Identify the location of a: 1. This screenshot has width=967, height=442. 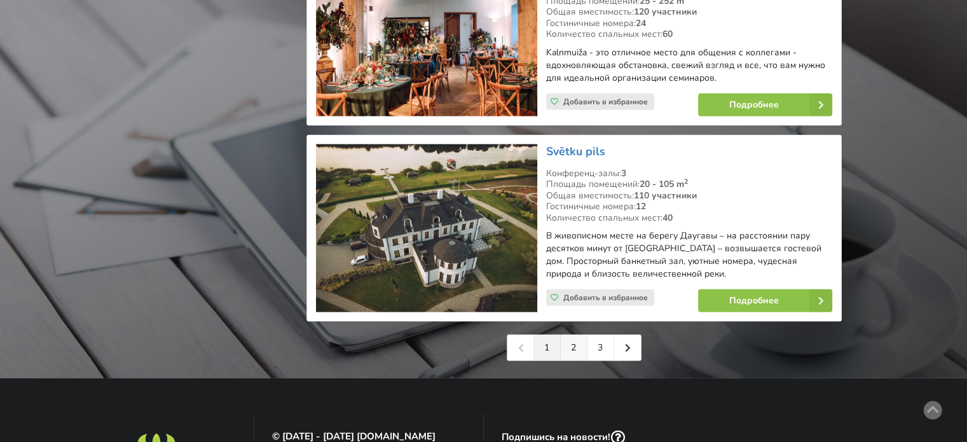
(548, 348).